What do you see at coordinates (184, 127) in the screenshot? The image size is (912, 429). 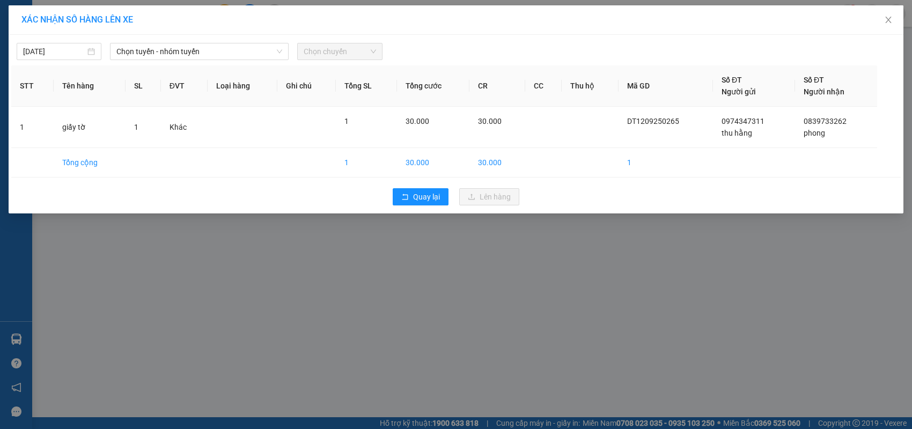 I see `td: Khác` at bounding box center [184, 127].